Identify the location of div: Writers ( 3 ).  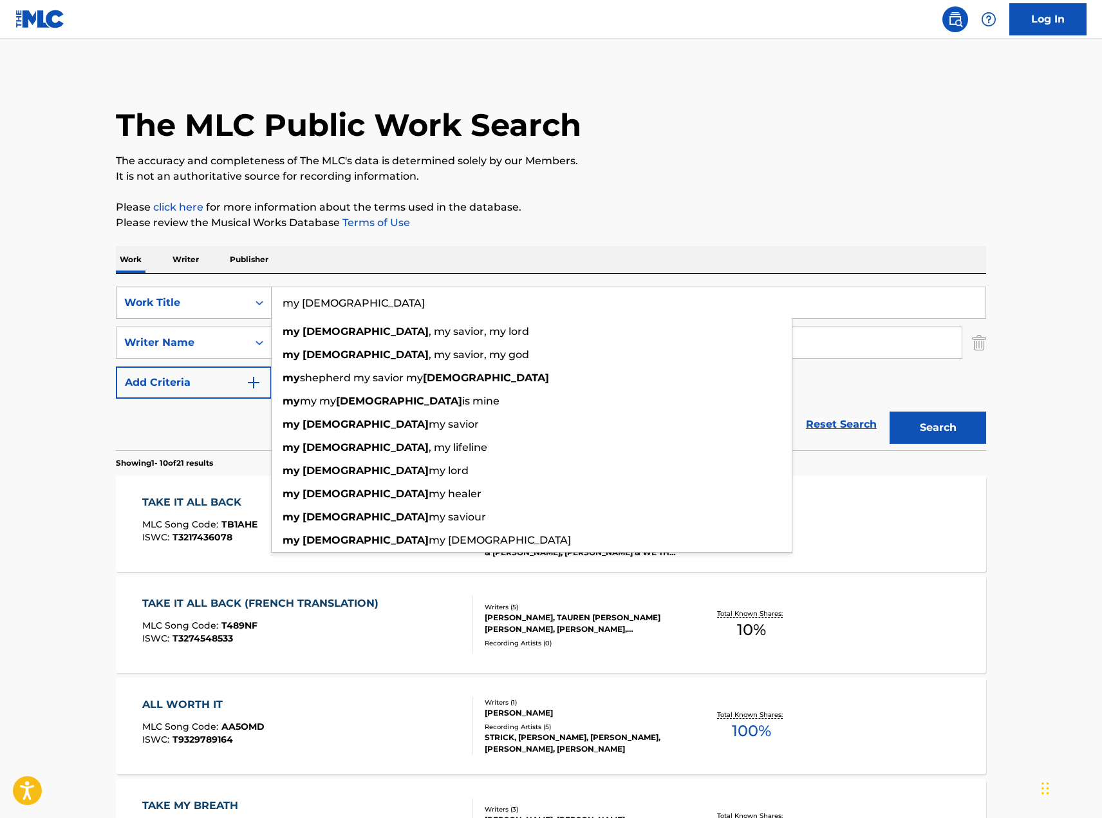
(582, 809).